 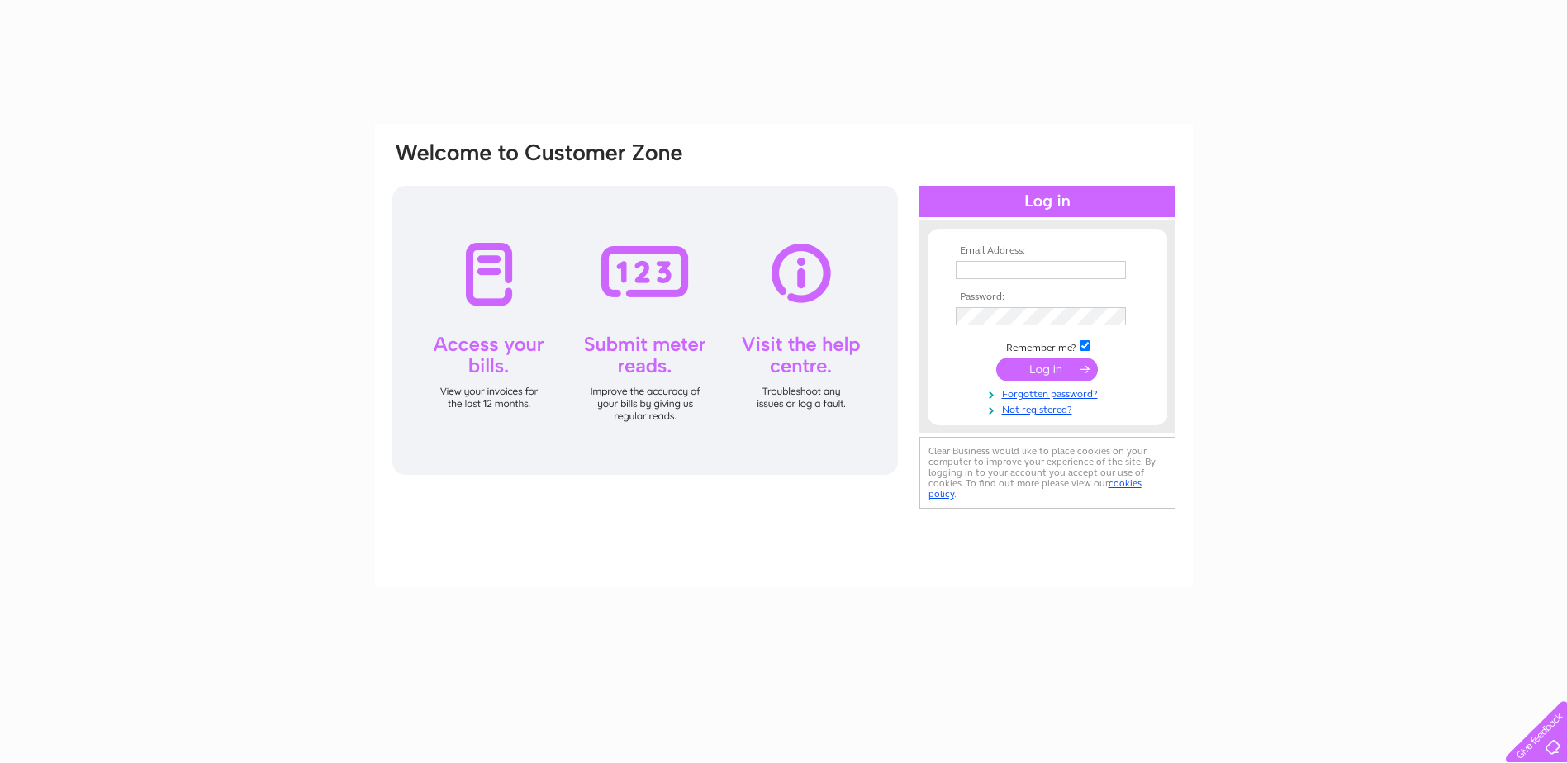 I want to click on input: Submit, so click(x=1047, y=369).